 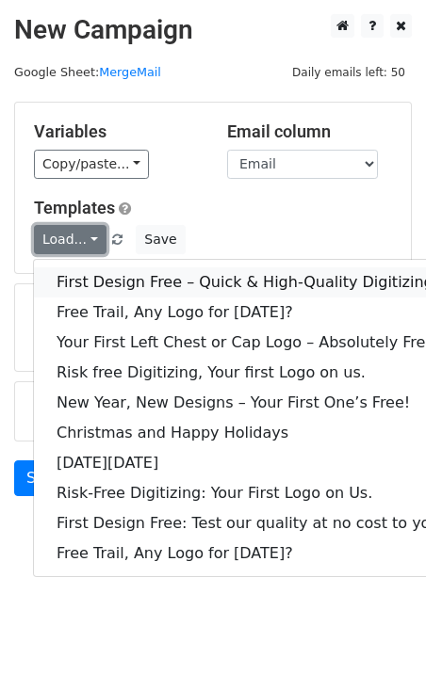 What do you see at coordinates (74, 207) in the screenshot?
I see `a: Templates` at bounding box center [74, 207].